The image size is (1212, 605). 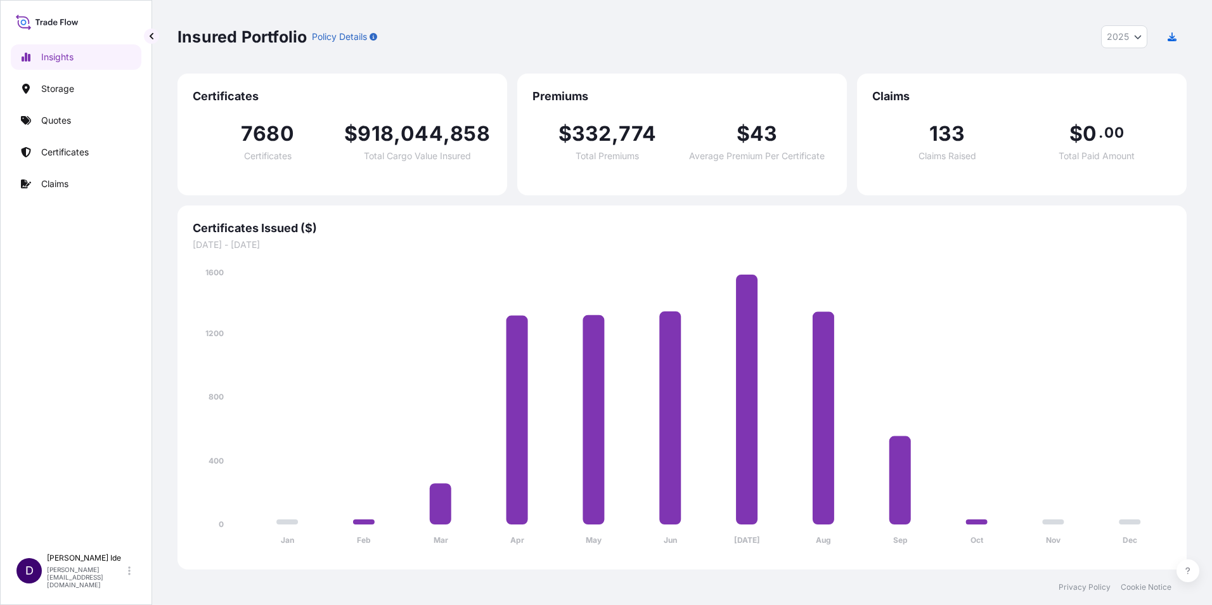 What do you see at coordinates (1124, 37) in the screenshot?
I see `button: Year Selector` at bounding box center [1124, 37].